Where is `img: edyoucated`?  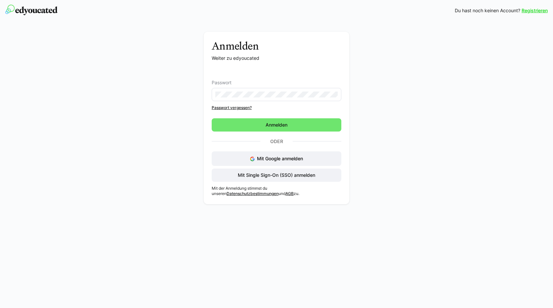
img: edyoucated is located at coordinates (31, 10).